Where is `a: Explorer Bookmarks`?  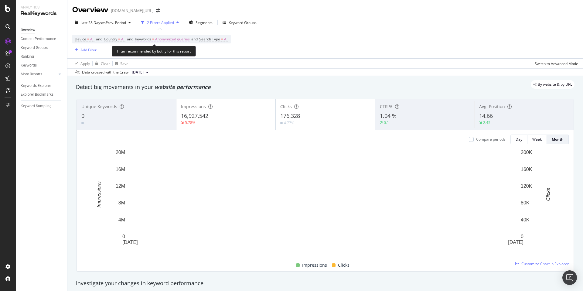 a: Explorer Bookmarks is located at coordinates (42, 95).